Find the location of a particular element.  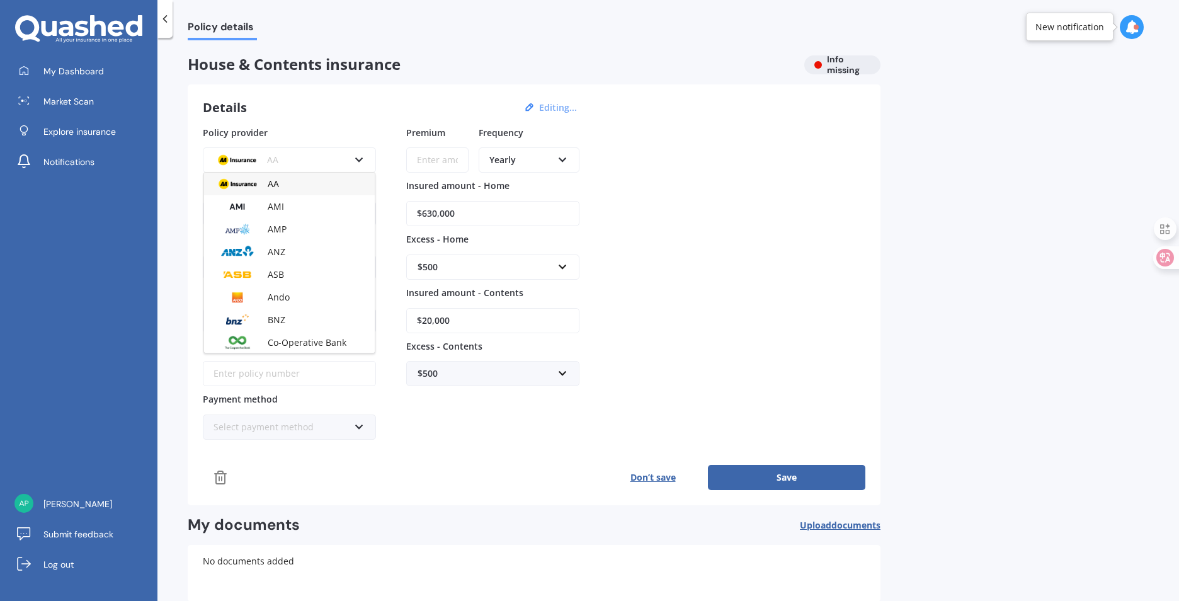

input: Enter address is located at coordinates (289, 267).